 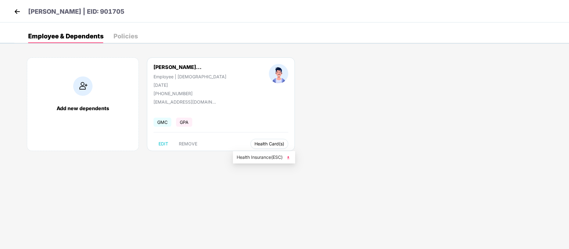 What do you see at coordinates (163, 144) in the screenshot?
I see `button: EDIT` at bounding box center [163, 144].